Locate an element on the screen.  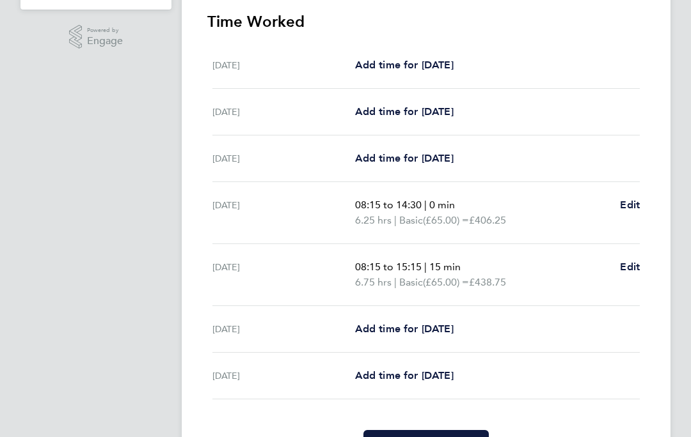
span: Engage is located at coordinates (105, 42).